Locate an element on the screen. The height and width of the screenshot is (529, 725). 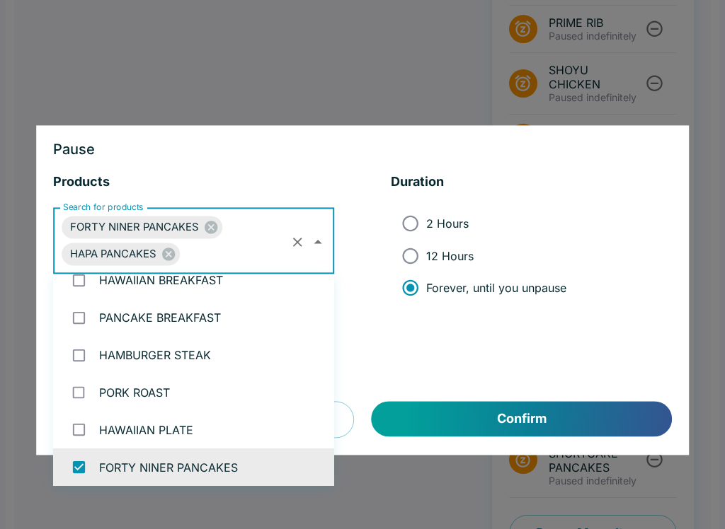
li: FORTY NINER PANCAKES is located at coordinates (193, 467).